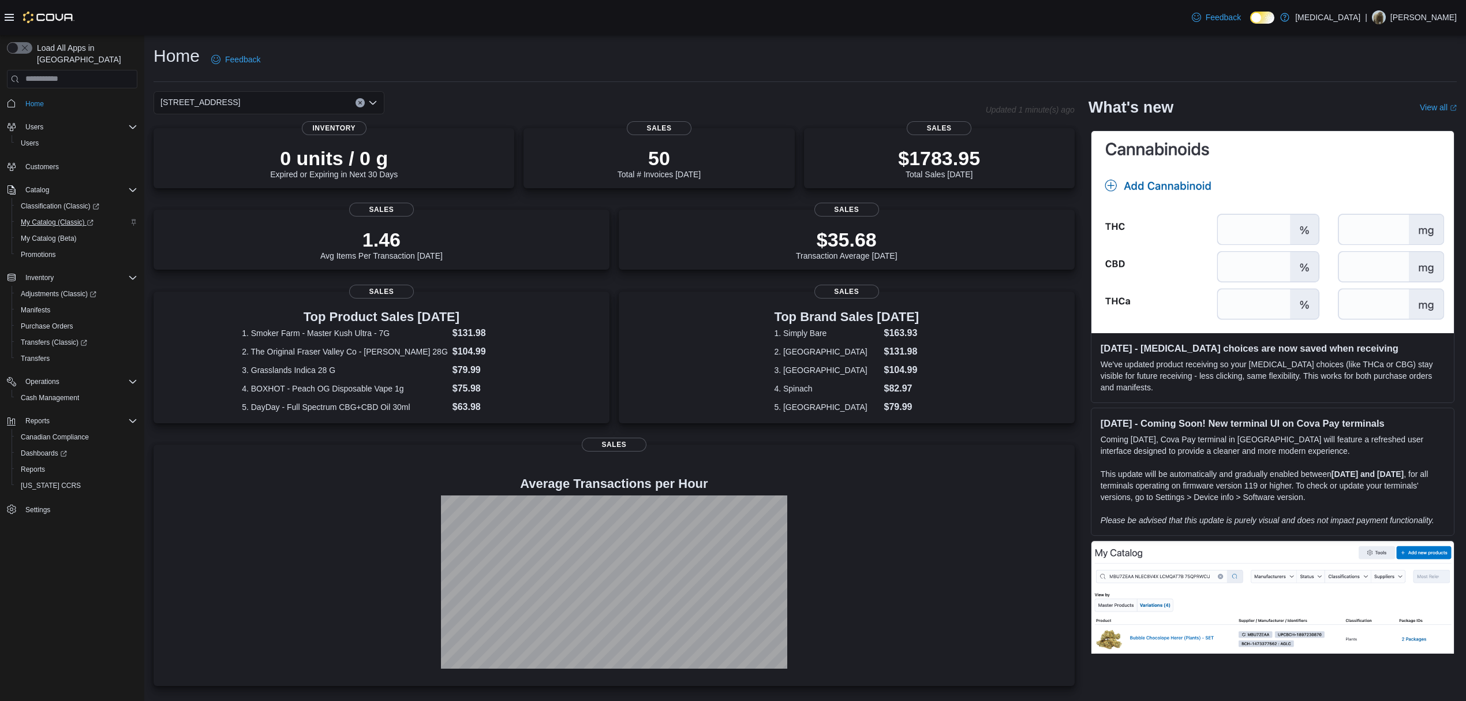 The width and height of the screenshot is (1466, 701). Describe the element at coordinates (79, 190) in the screenshot. I see `span: Catalog` at that location.